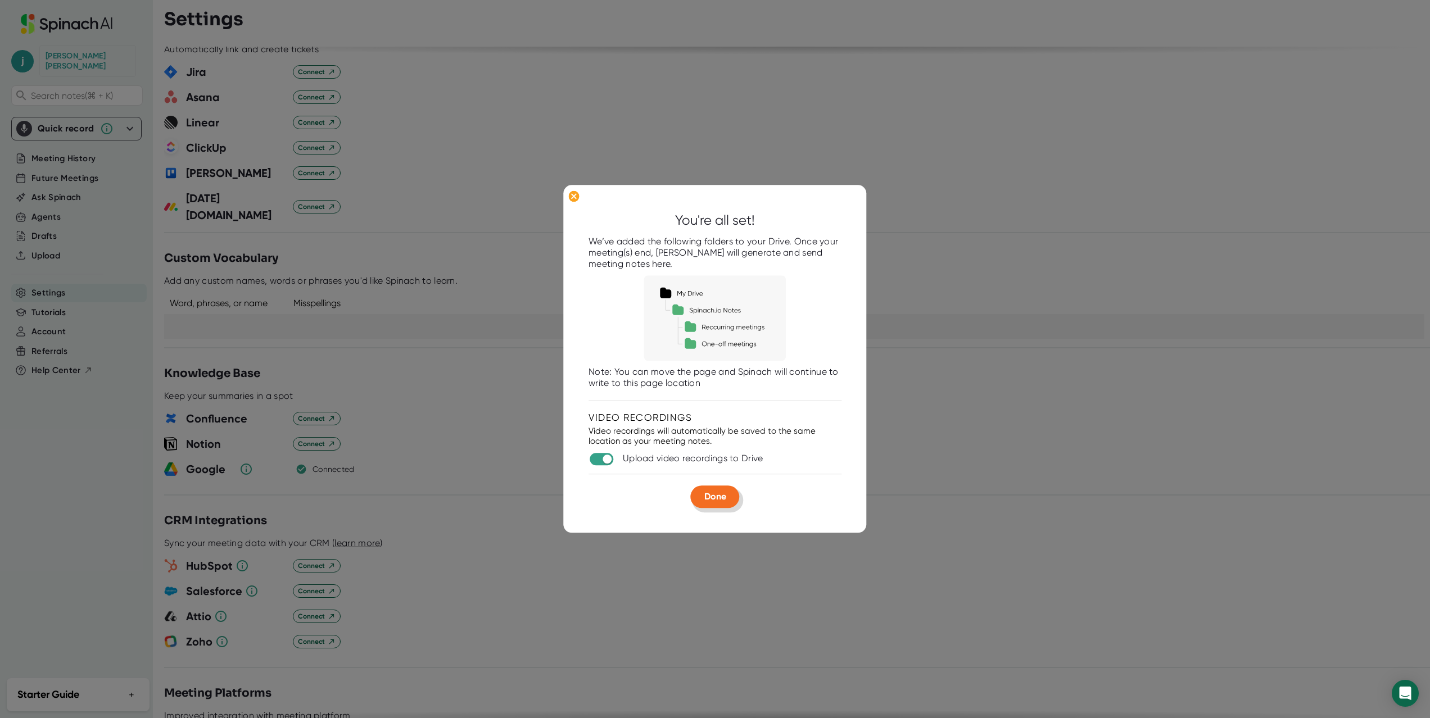 The image size is (1430, 718). What do you see at coordinates (693, 459) in the screenshot?
I see `div: Upload video recordings to Drive` at bounding box center [693, 459].